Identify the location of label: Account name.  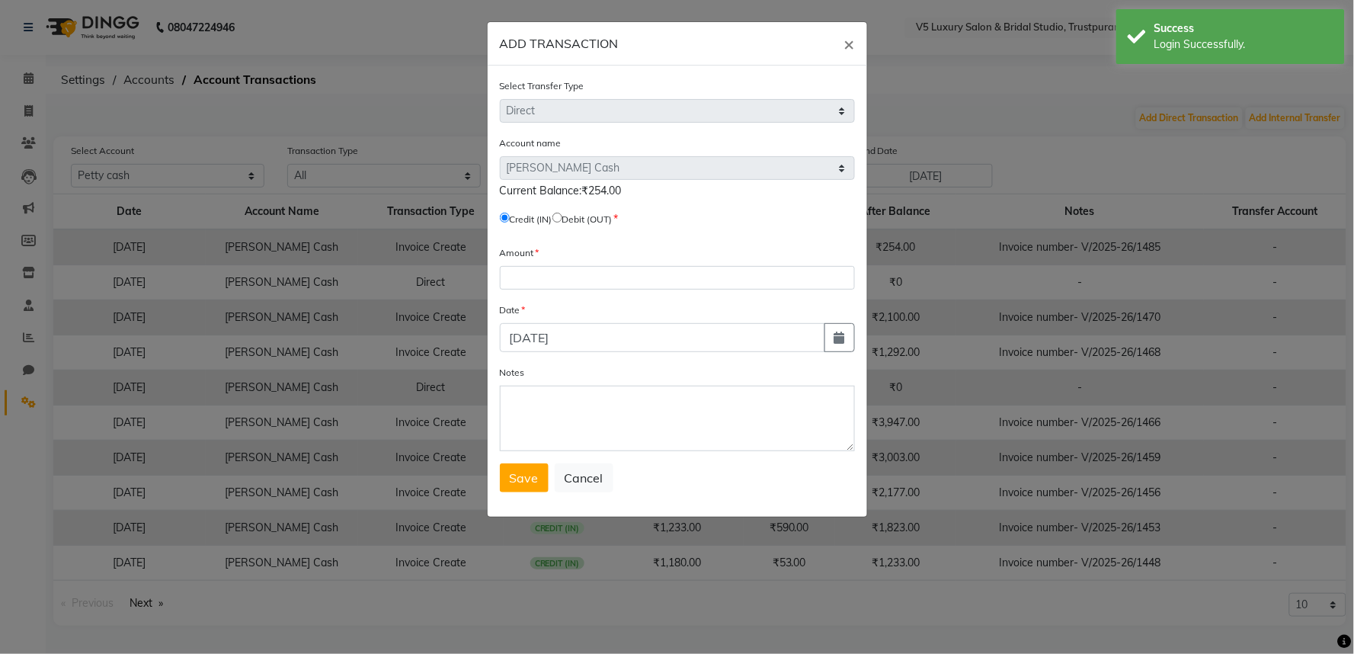
(530, 143).